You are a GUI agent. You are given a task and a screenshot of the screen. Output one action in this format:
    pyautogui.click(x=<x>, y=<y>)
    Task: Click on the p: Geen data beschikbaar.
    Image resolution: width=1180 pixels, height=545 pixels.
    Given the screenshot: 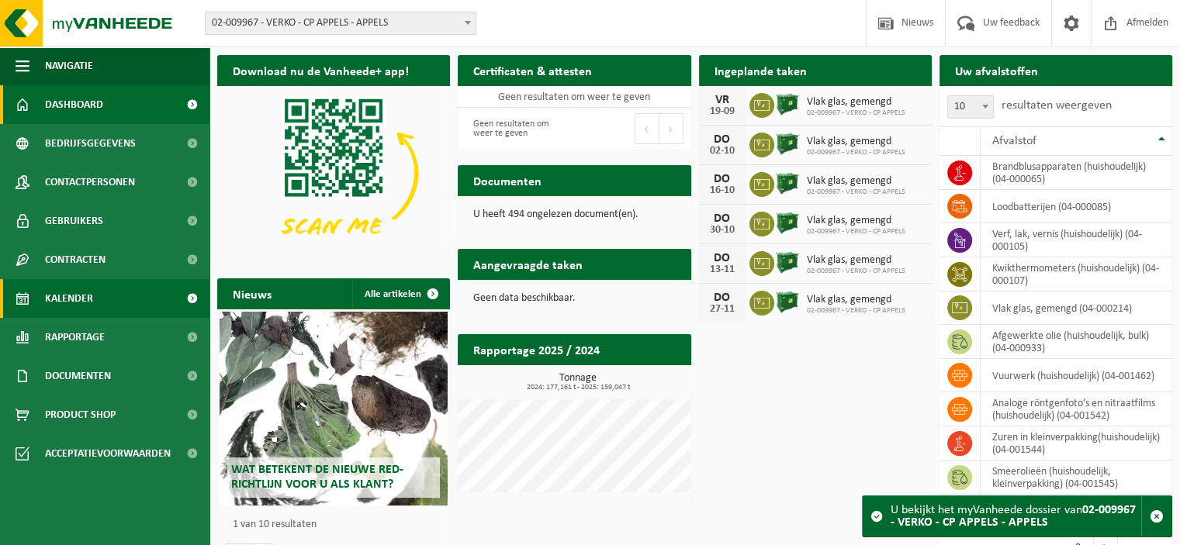 What is the action you would take?
    pyautogui.click(x=574, y=299)
    